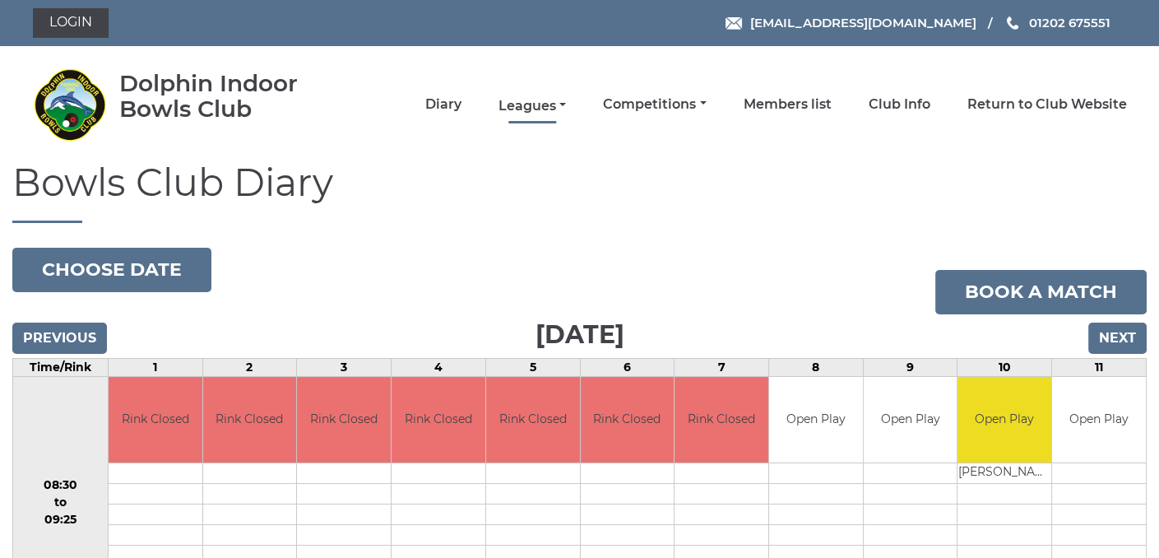 The image size is (1159, 558). What do you see at coordinates (1040, 292) in the screenshot?
I see `a: Book a match` at bounding box center [1040, 292].